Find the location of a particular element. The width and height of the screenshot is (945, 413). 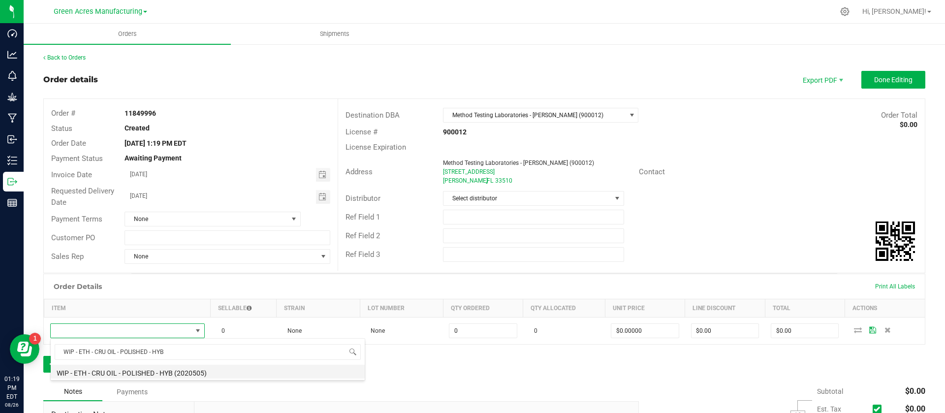

a: Shipments is located at coordinates (334, 34).